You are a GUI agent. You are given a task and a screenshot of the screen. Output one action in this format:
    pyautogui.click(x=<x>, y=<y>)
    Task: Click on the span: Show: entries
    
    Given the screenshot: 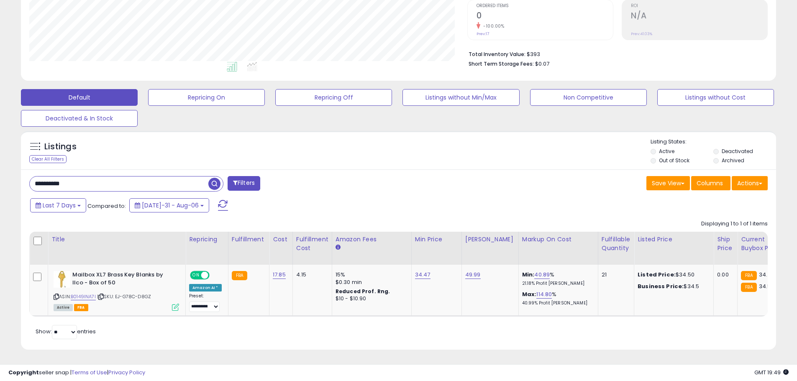 What is the action you would take?
    pyautogui.click(x=66, y=331)
    